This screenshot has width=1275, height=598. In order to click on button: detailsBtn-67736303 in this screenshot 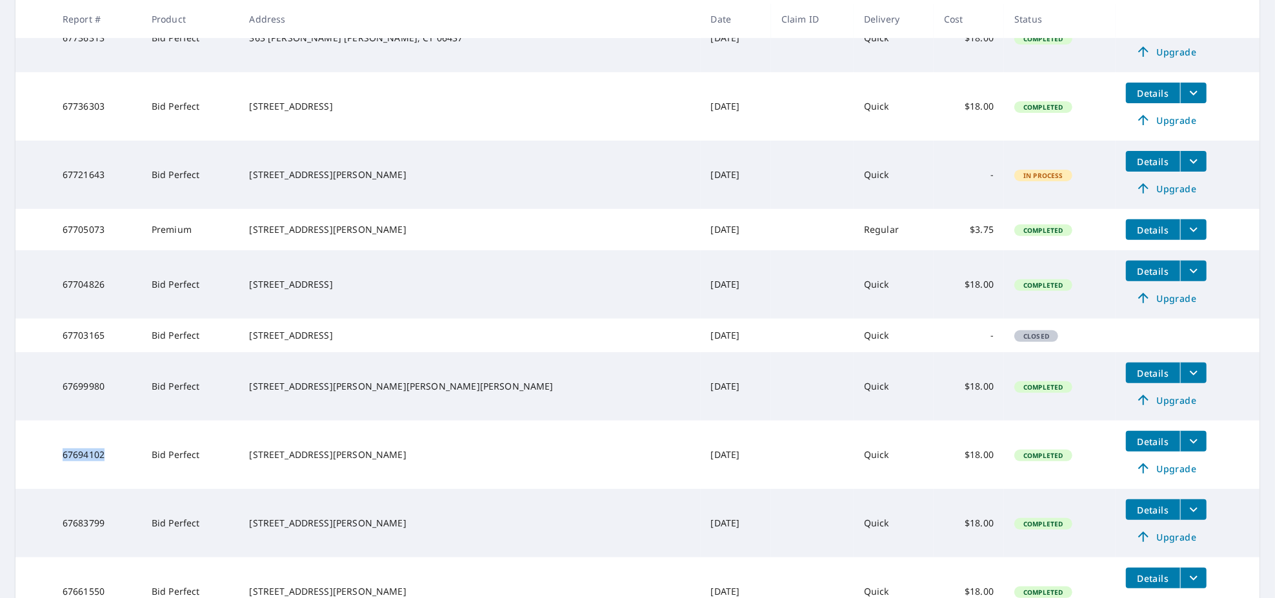, I will do `click(1153, 93)`.